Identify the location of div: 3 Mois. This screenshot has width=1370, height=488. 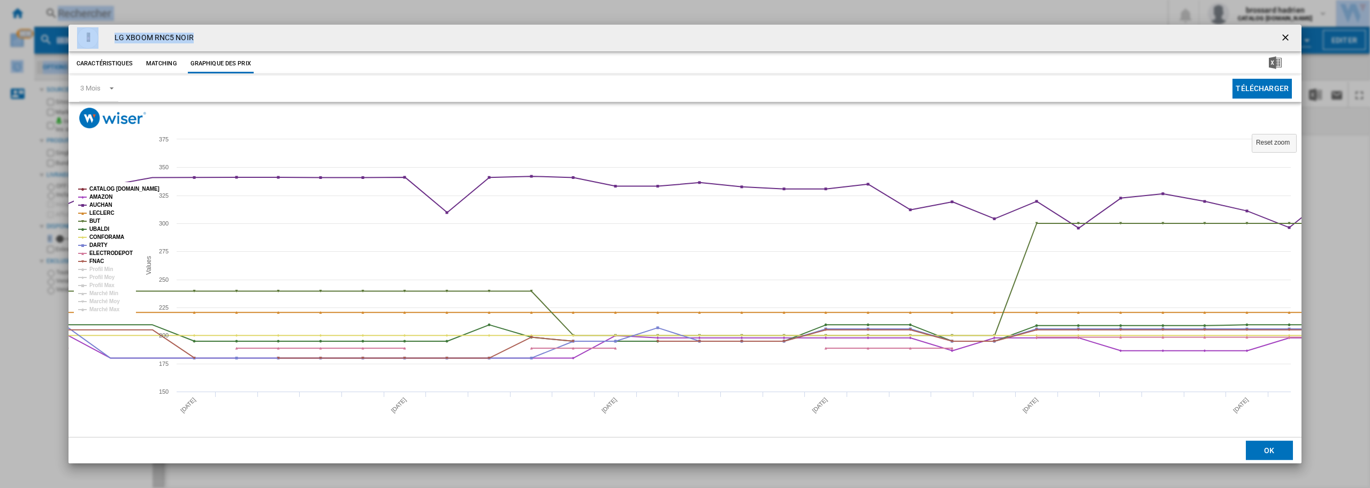
(90, 88).